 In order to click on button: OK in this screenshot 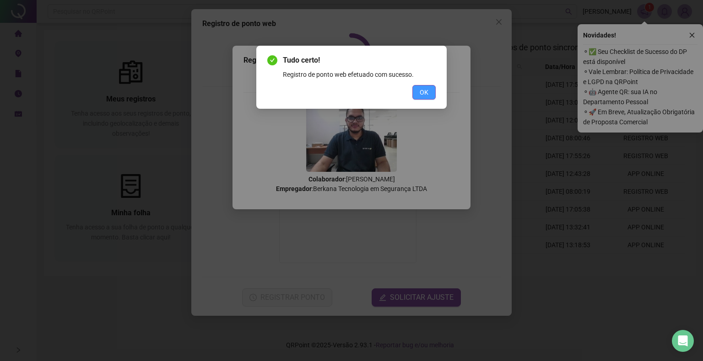, I will do `click(424, 92)`.